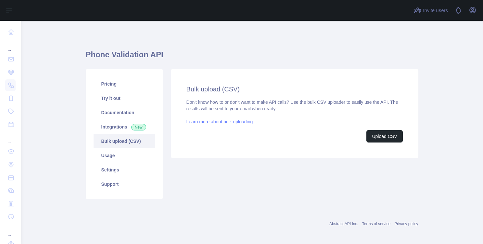  What do you see at coordinates (220, 121) in the screenshot?
I see `a: Learn more about bulk uploading` at bounding box center [220, 121].